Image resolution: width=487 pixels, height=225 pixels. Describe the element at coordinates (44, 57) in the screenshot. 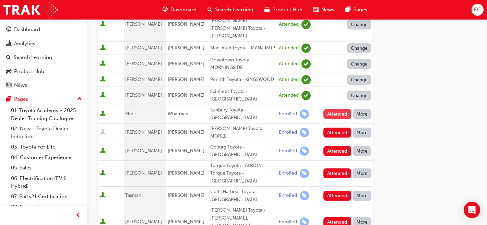

I see `a: Search Learning` at that location.